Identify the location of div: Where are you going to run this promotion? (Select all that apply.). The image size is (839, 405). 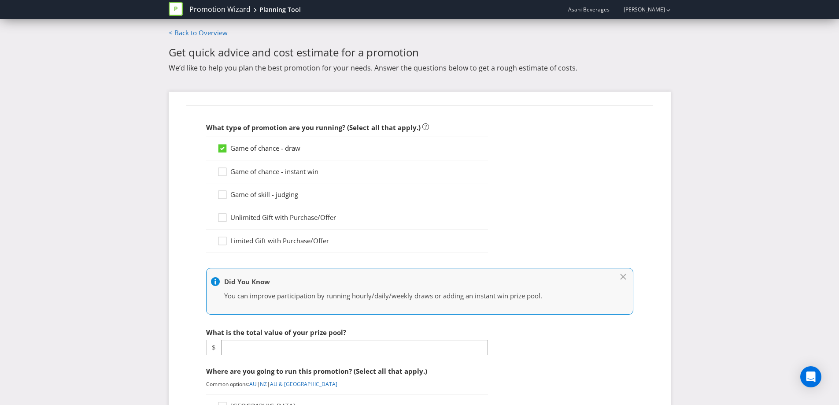
(347, 371).